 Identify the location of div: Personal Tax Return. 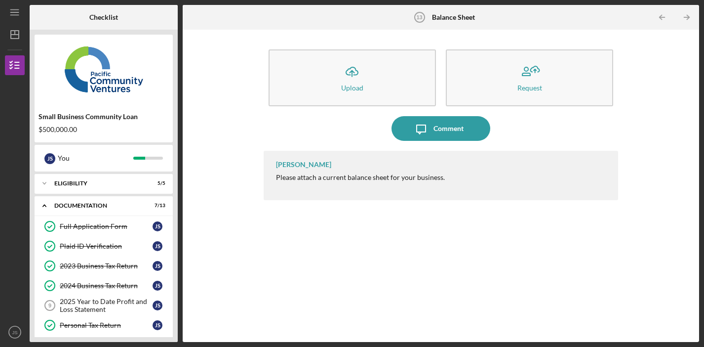
(106, 325).